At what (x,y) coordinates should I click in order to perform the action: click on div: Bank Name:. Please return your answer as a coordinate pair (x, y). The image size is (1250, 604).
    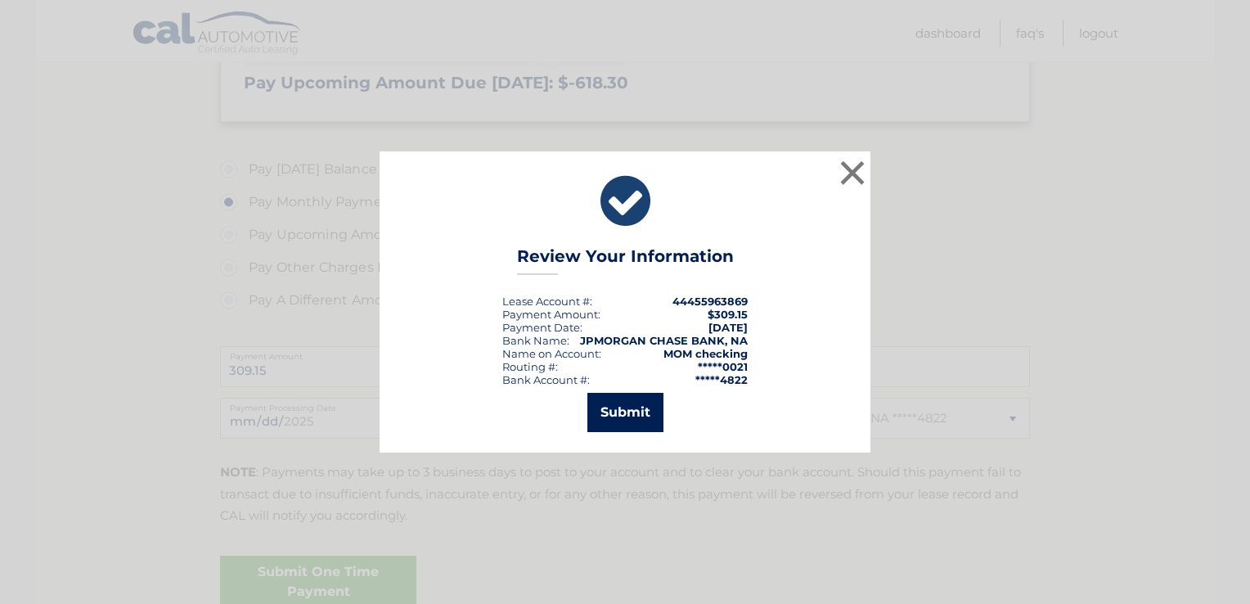
    Looking at the image, I should click on (536, 340).